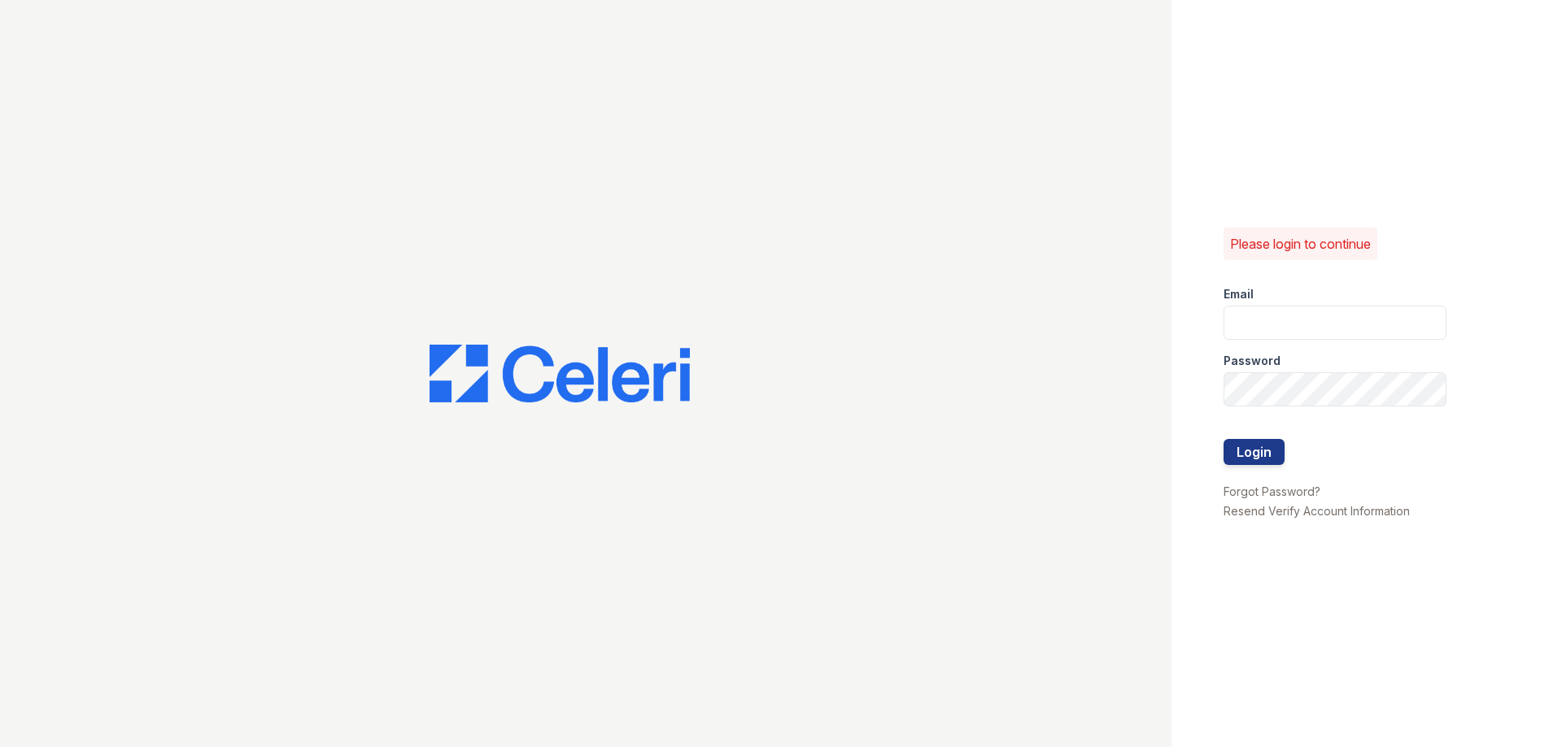 The image size is (1562, 747). Describe the element at coordinates (560, 374) in the screenshot. I see `img: CE_Logo_Blue-a8612792a0a2168367f1c8372b55b34899dd931a85d93a1a3d3e32e68fde9ad4.png` at that location.